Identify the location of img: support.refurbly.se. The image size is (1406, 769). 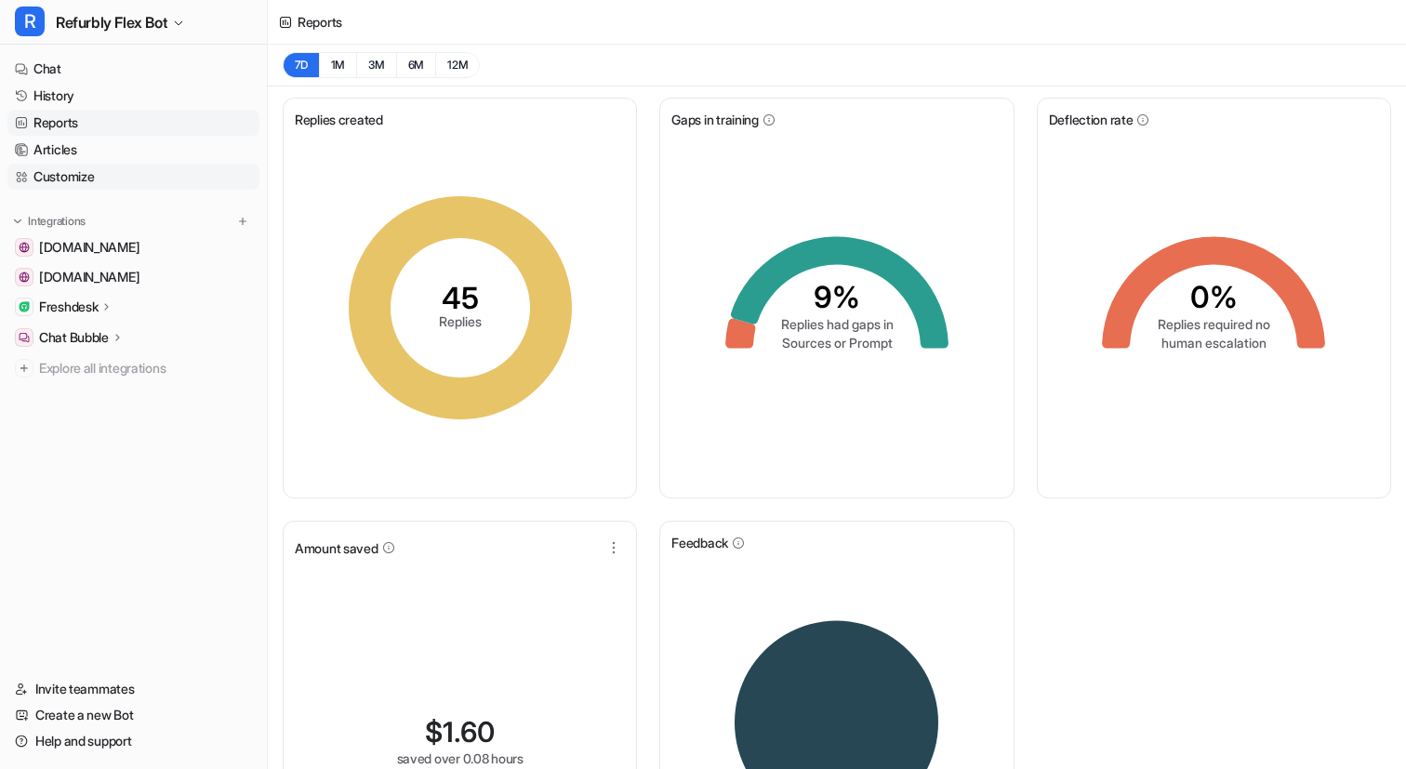
(24, 247).